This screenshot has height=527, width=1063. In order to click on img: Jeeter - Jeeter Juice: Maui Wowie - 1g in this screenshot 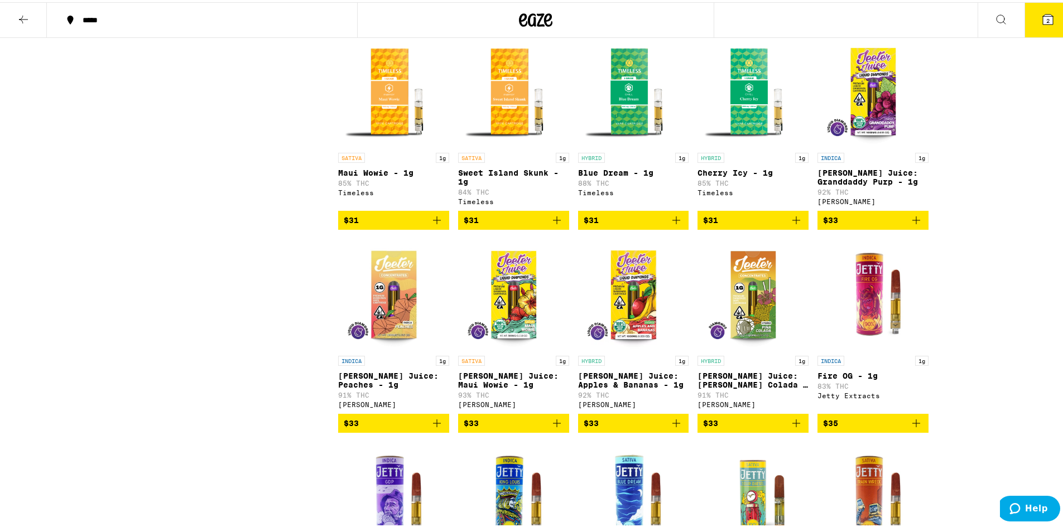, I will do `click(513, 292)`.